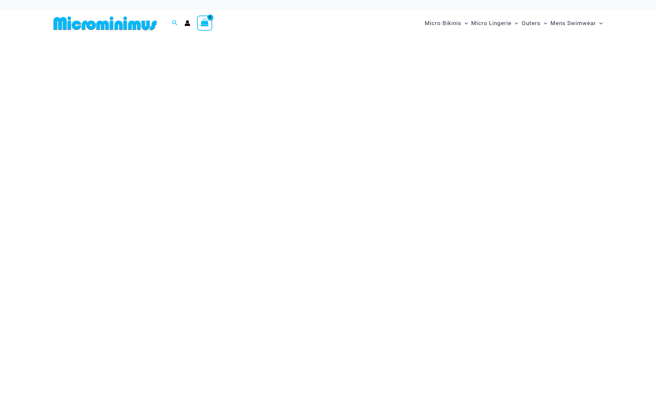 The image size is (656, 420). I want to click on a: Search icon link, so click(175, 23).